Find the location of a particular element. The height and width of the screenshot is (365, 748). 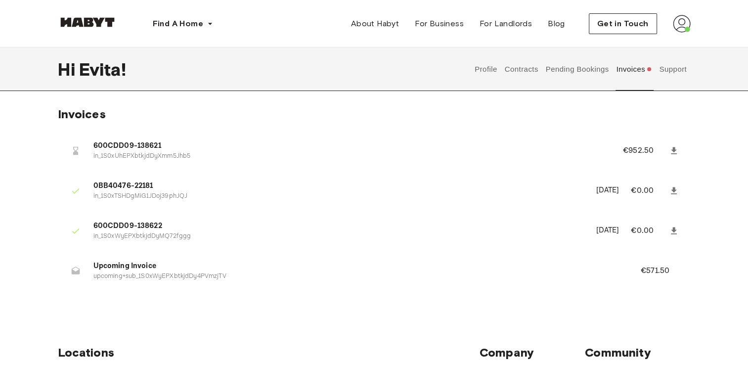

button: Support is located at coordinates (673, 69).